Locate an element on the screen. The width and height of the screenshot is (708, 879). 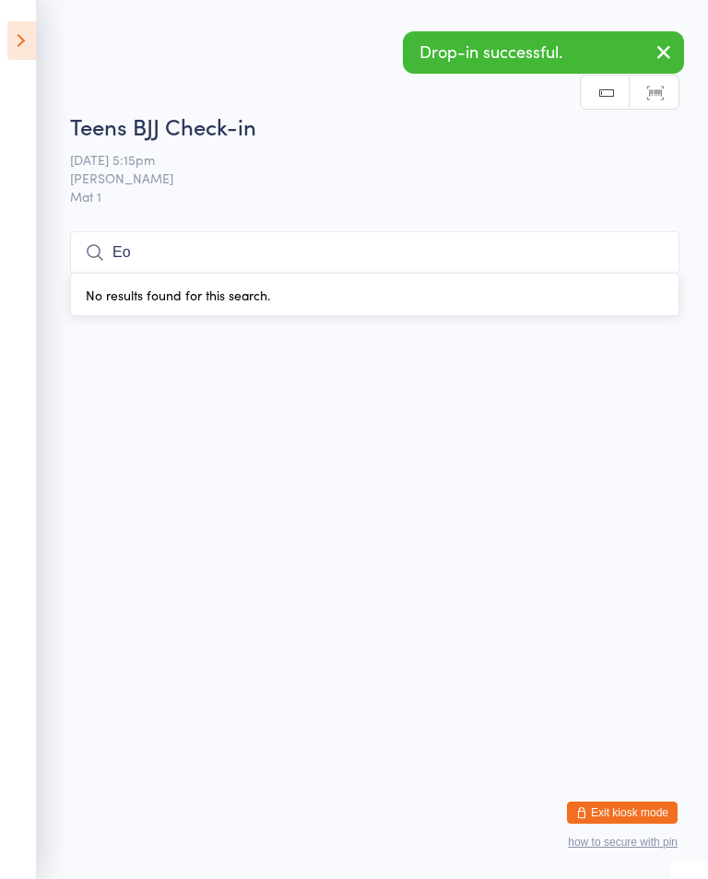
div: No results found for this search. is located at coordinates (374, 295).